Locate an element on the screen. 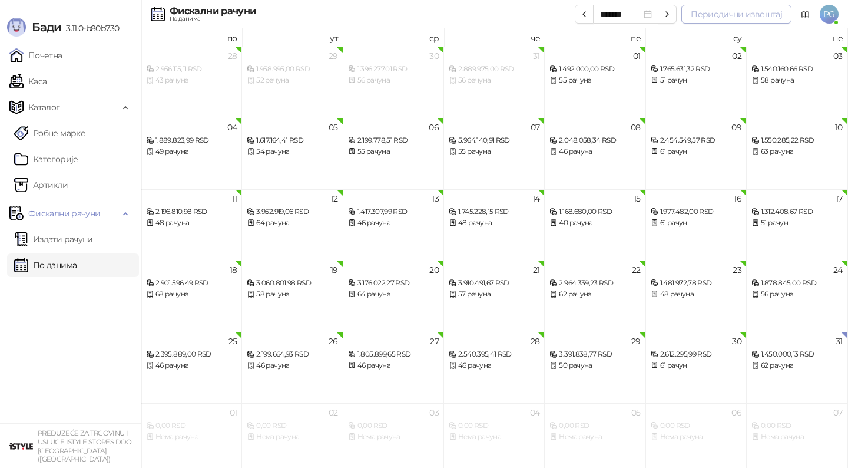 This screenshot has width=848, height=468. td: 2025-08-30 is located at coordinates (696, 367).